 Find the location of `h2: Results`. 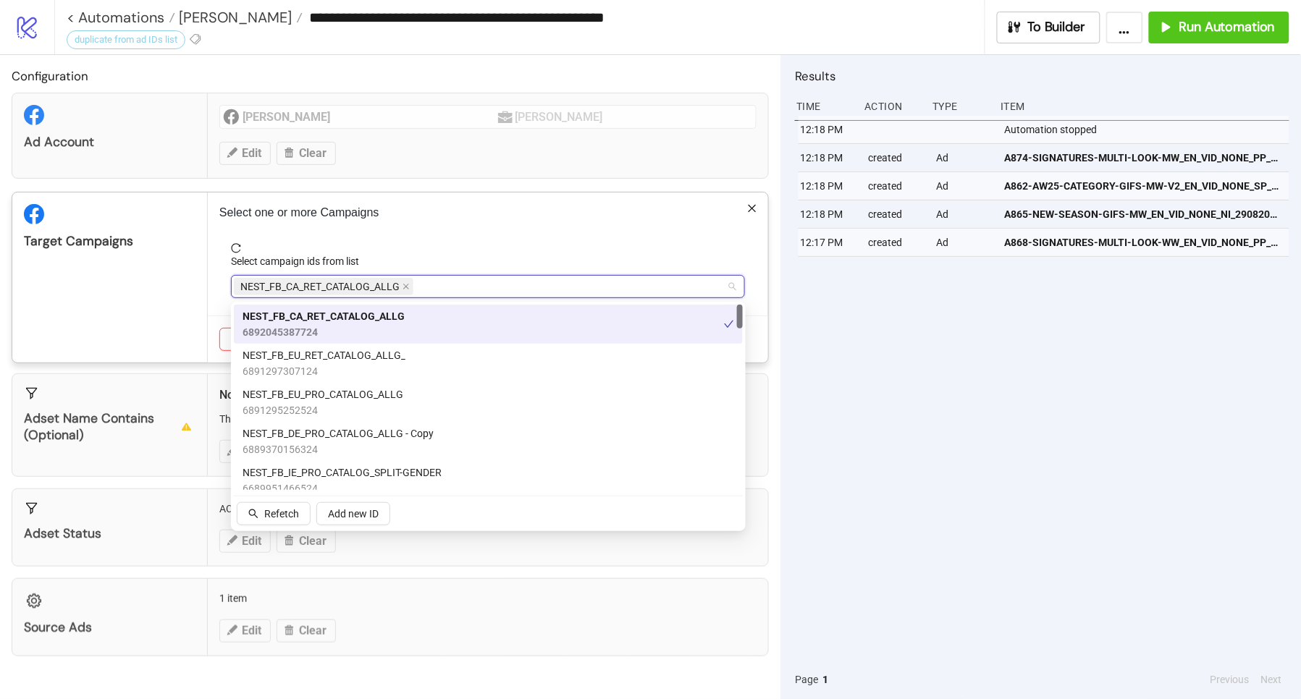

h2: Results is located at coordinates (1042, 76).